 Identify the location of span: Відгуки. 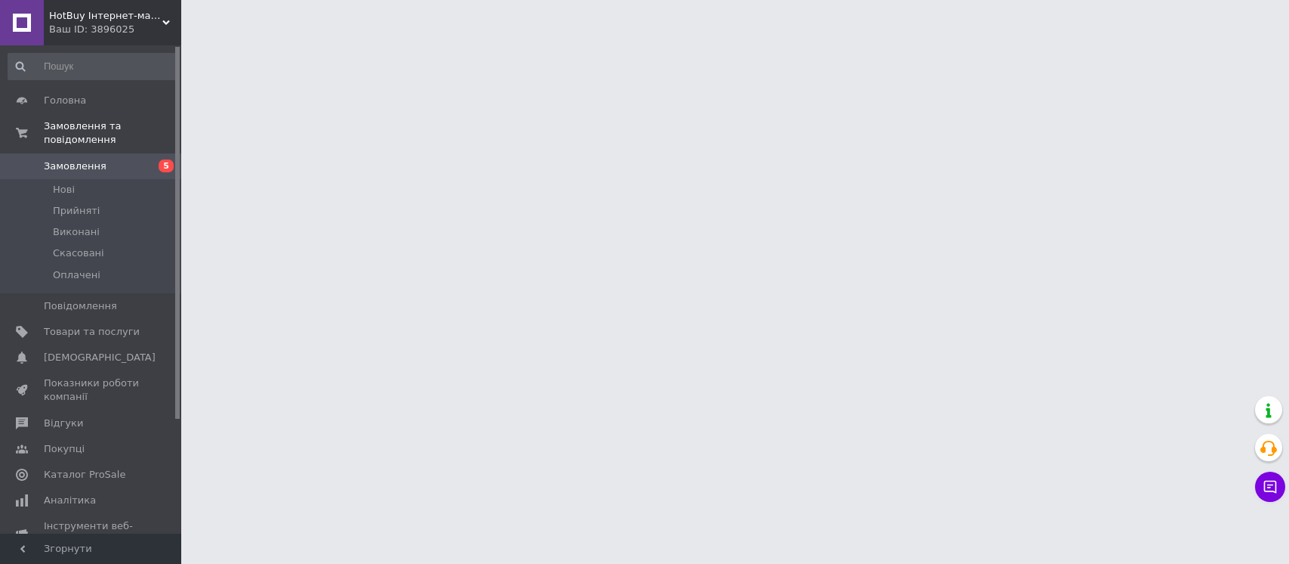
(63, 423).